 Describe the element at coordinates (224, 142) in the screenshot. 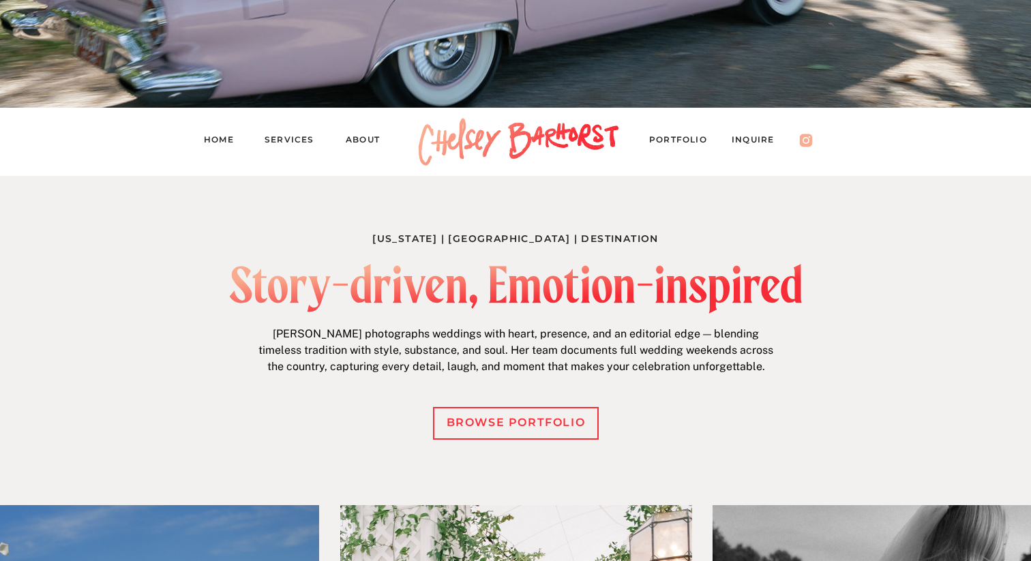

I see `nav: Home` at that location.